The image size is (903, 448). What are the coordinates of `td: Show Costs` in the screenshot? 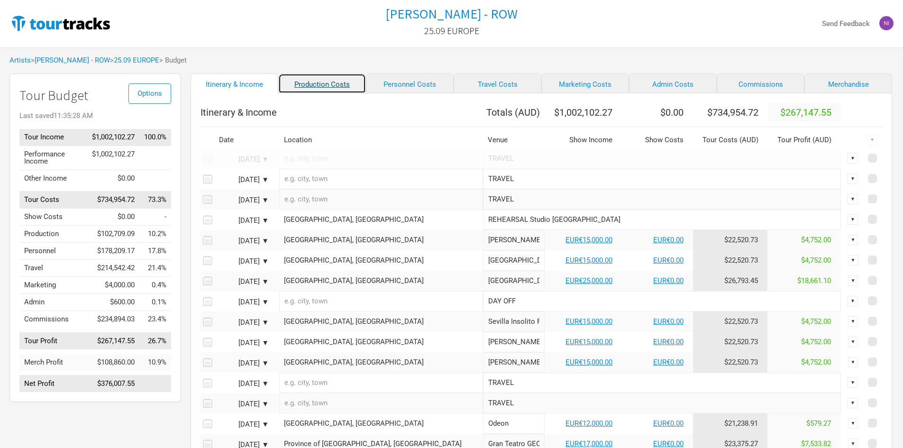 It's located at (53, 217).